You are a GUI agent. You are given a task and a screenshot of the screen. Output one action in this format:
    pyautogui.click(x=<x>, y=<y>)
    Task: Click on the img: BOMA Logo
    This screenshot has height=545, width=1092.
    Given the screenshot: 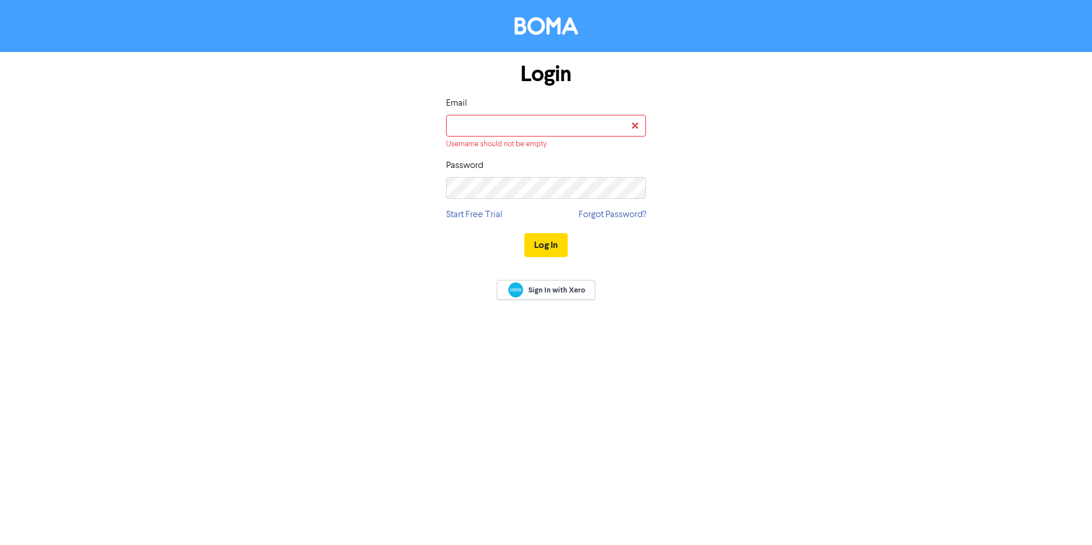 What is the action you would take?
    pyautogui.click(x=546, y=26)
    